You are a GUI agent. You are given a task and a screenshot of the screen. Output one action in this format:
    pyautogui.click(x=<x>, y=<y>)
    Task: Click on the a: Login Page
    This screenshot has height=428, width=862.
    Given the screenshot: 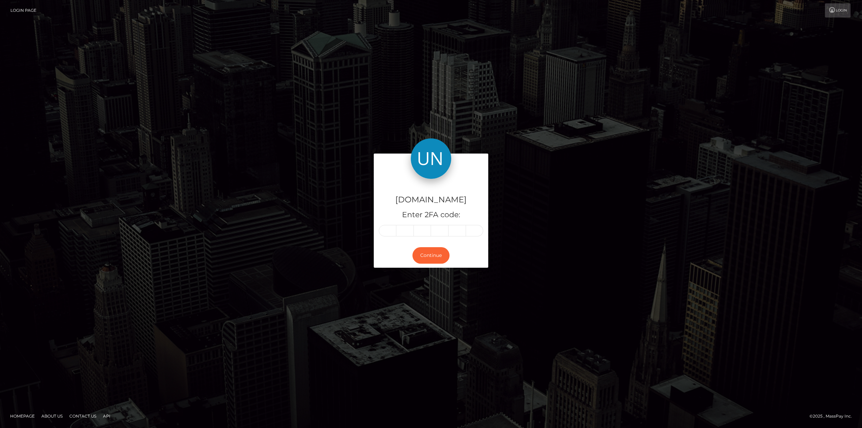 What is the action you would take?
    pyautogui.click(x=23, y=10)
    